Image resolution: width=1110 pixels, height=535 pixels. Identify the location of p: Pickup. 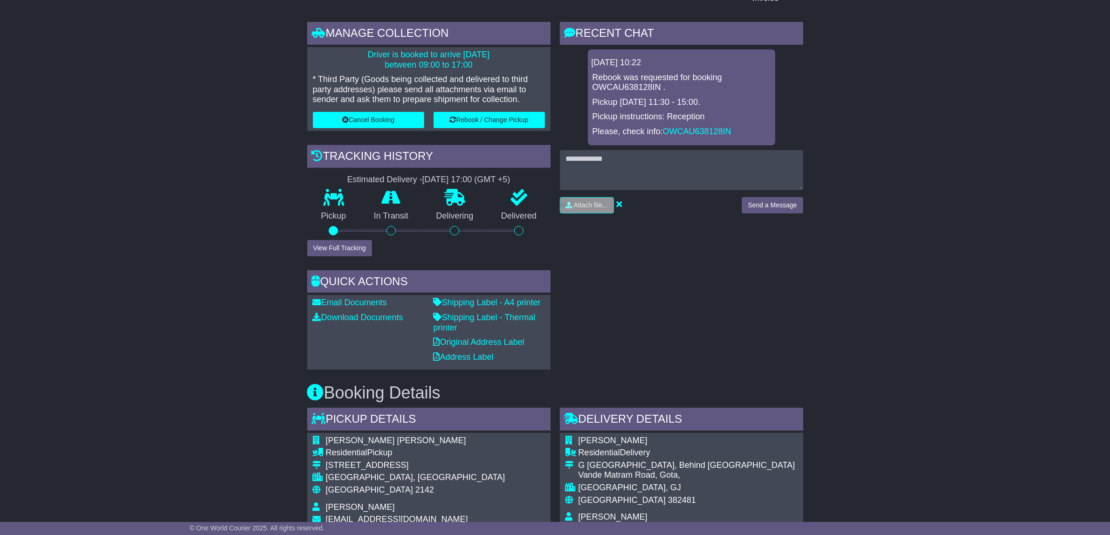
(334, 216).